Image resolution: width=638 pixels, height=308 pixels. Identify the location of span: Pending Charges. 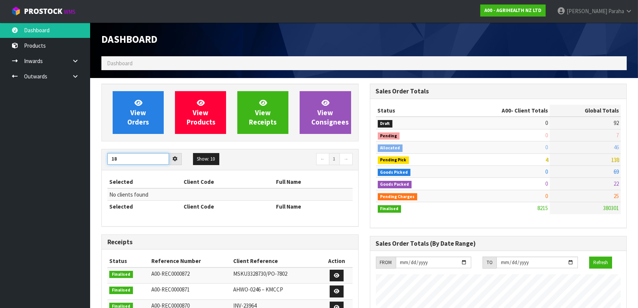
(398, 197).